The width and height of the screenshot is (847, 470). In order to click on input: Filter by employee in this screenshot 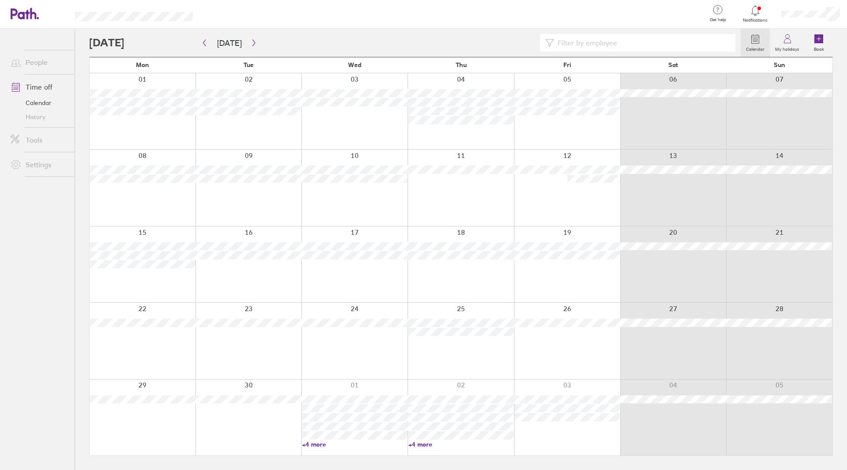, I will do `click(642, 43)`.